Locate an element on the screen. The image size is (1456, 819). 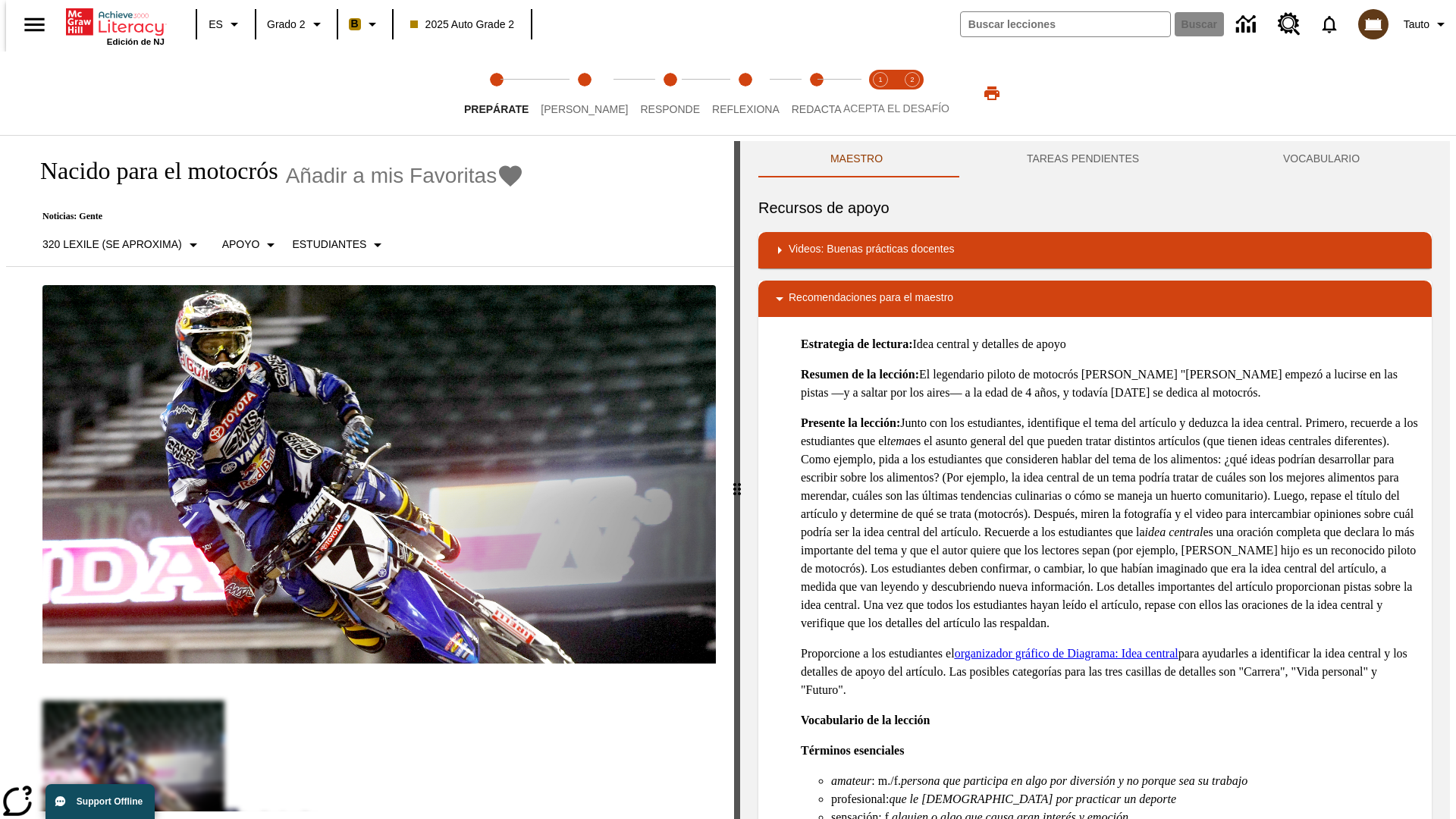
p: Recomendaciones para el maestro is located at coordinates (870, 299).